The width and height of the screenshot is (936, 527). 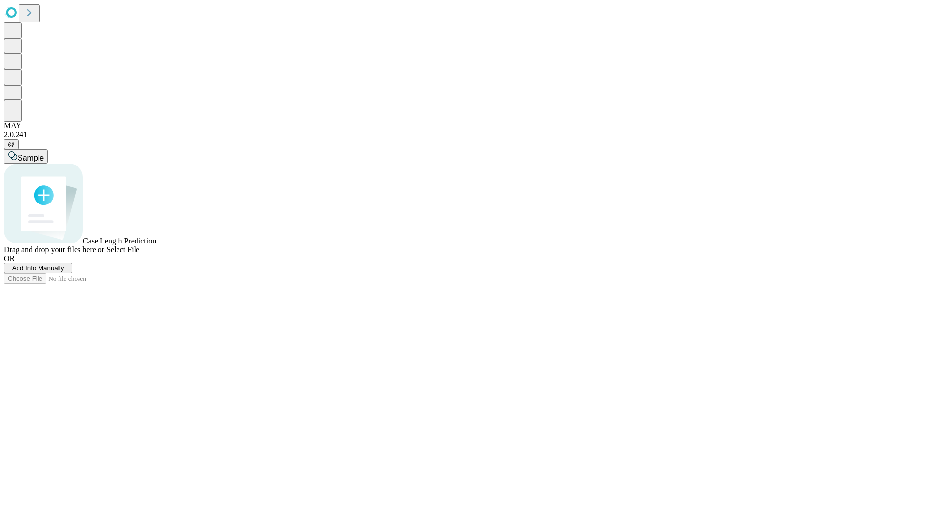 I want to click on span: OR, so click(x=9, y=258).